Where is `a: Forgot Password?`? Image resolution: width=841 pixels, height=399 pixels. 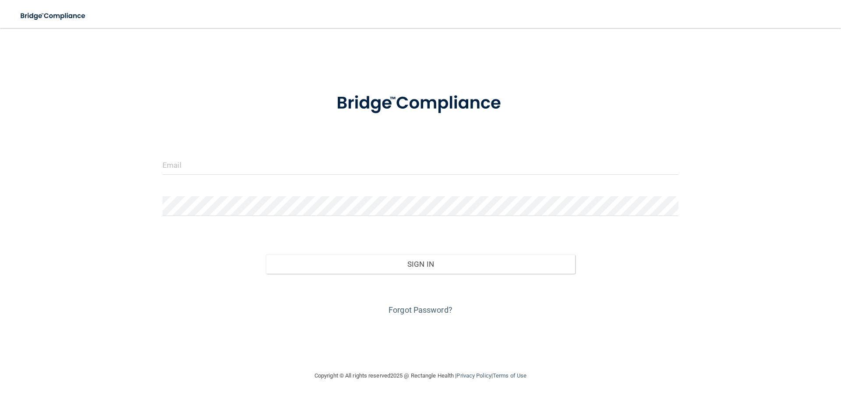
a: Forgot Password? is located at coordinates (420, 310).